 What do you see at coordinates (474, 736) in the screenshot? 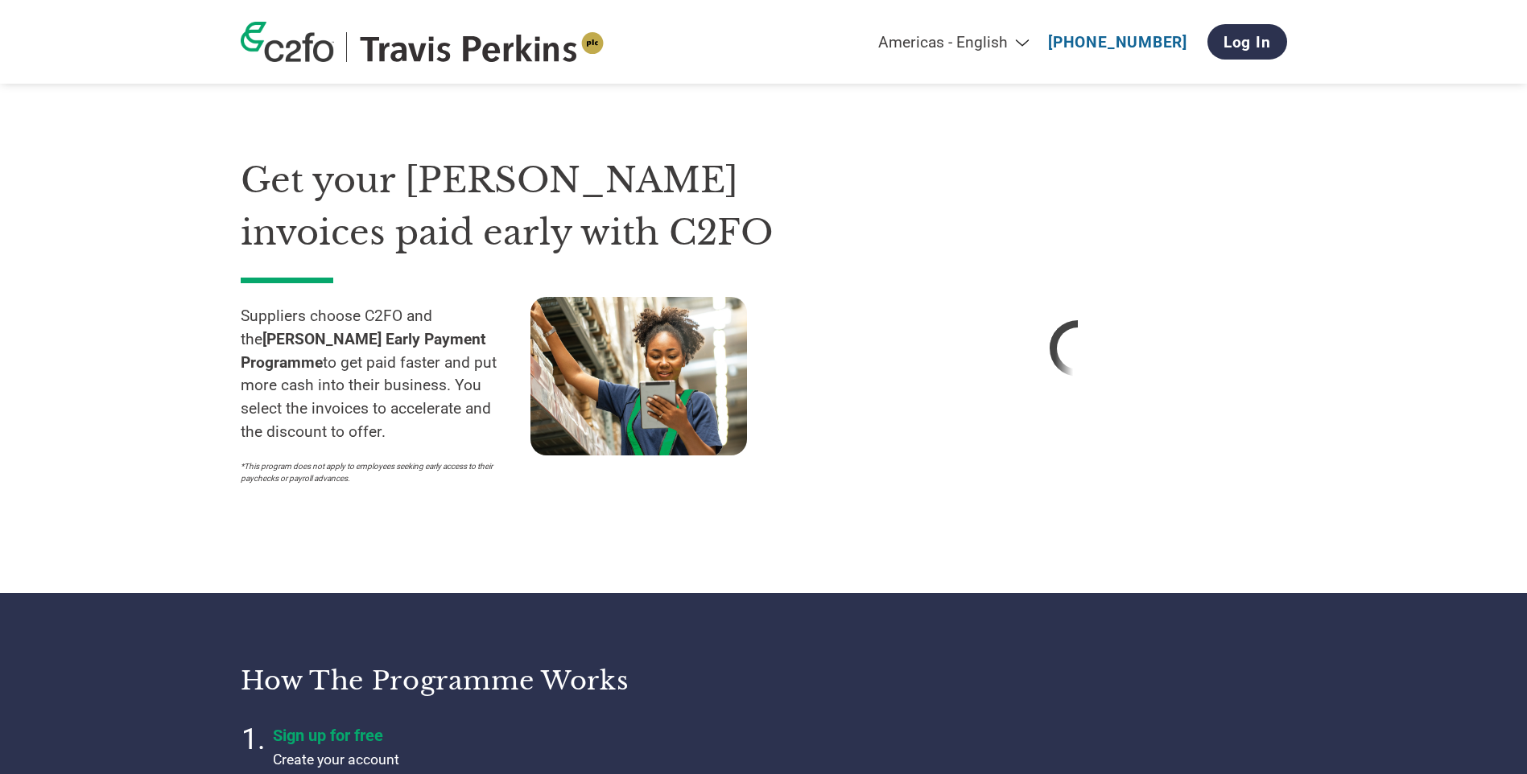
I see `h4: Sign up for free` at bounding box center [474, 736].